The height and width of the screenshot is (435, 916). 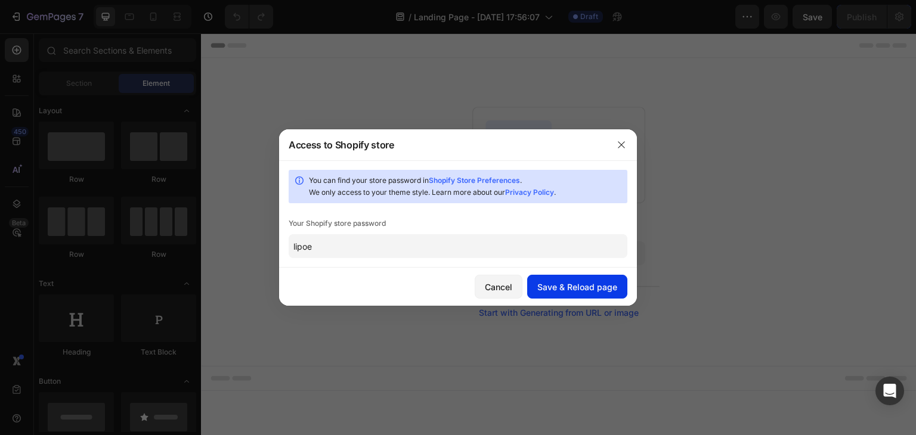 I want to click on input: Enter password, so click(x=458, y=246).